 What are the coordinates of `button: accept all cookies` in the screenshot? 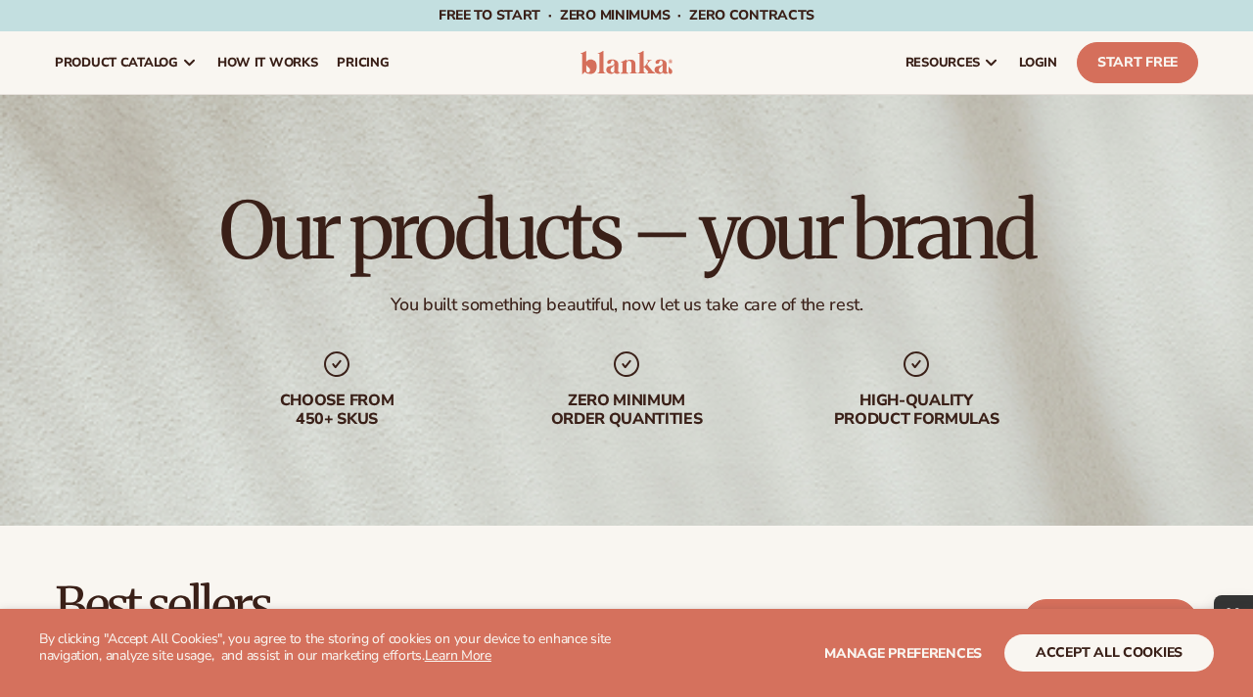 It's located at (1109, 653).